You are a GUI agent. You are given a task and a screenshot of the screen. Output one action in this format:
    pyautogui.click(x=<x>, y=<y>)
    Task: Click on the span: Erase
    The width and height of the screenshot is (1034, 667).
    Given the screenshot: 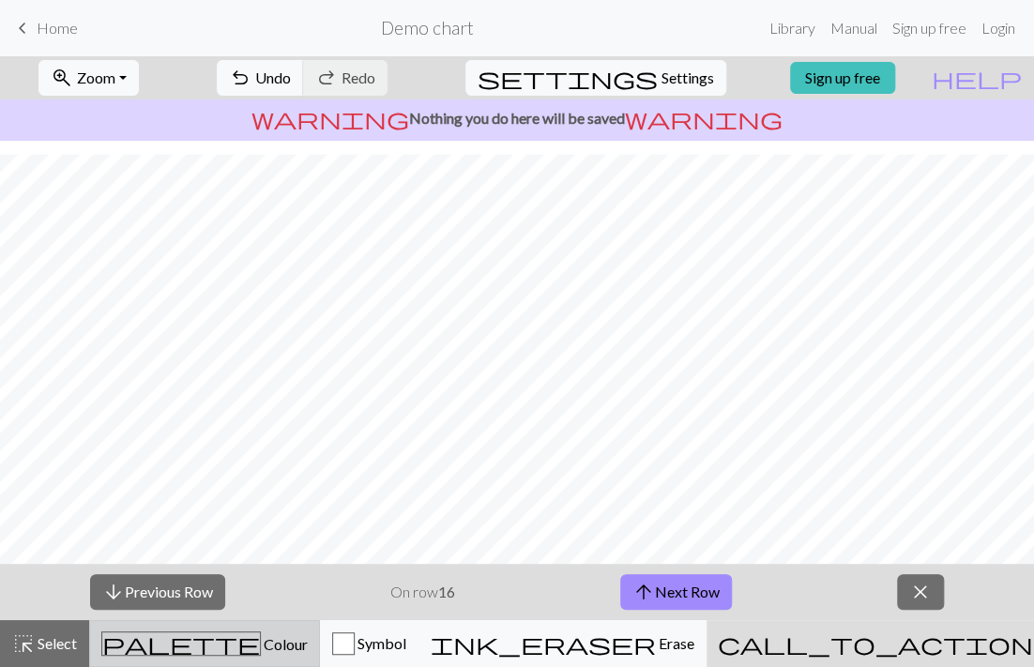 What is the action you would take?
    pyautogui.click(x=675, y=643)
    